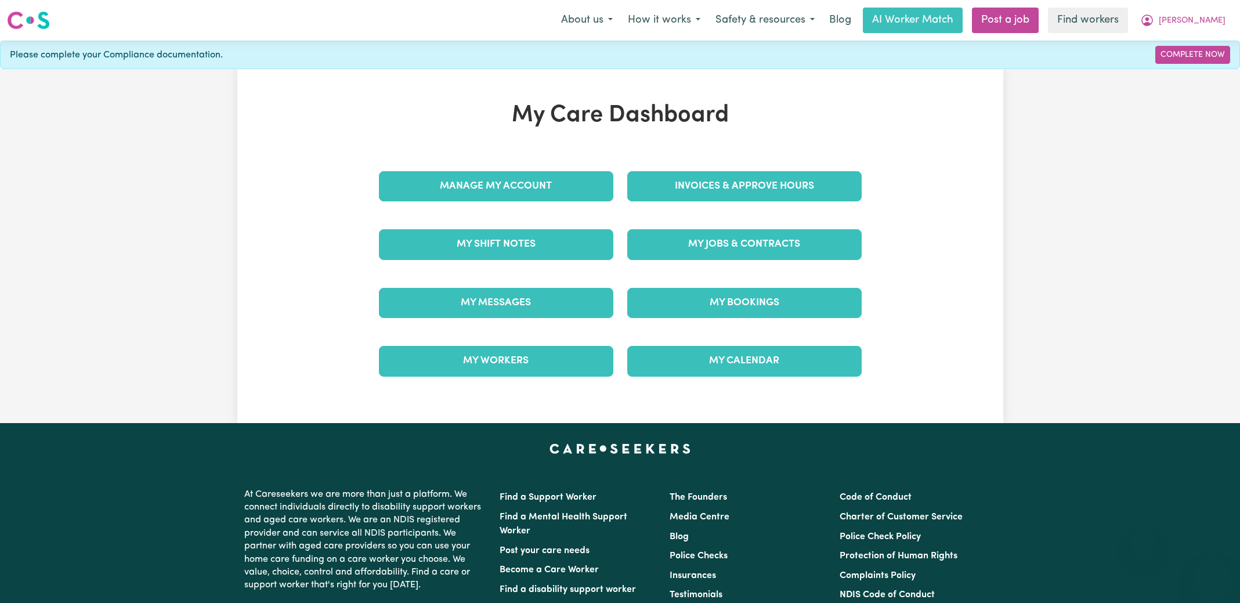  What do you see at coordinates (699, 556) in the screenshot?
I see `a: Police Checks` at bounding box center [699, 556].